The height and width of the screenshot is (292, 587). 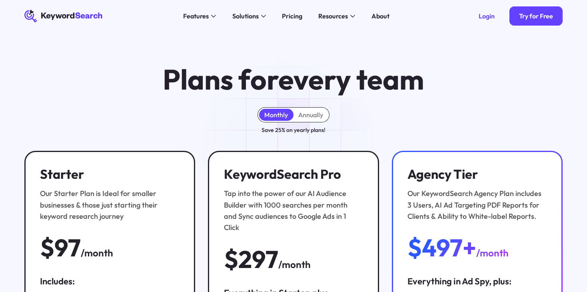 I want to click on div: Features, so click(x=196, y=16).